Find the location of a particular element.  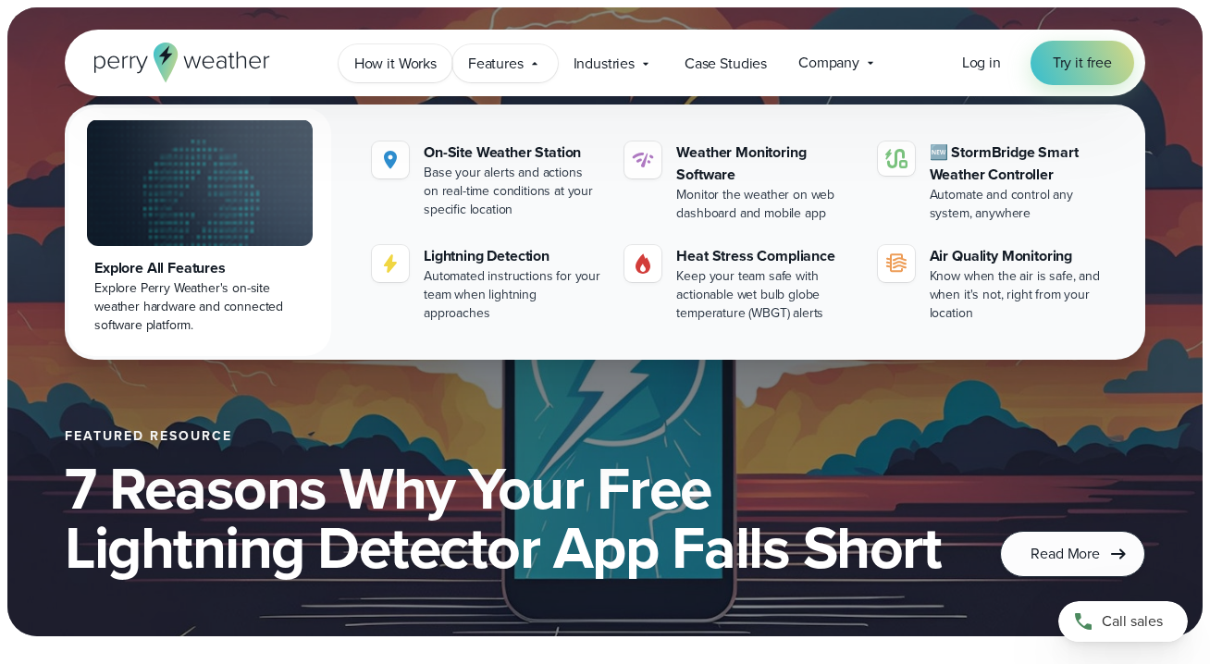

span: Company is located at coordinates (829, 63).